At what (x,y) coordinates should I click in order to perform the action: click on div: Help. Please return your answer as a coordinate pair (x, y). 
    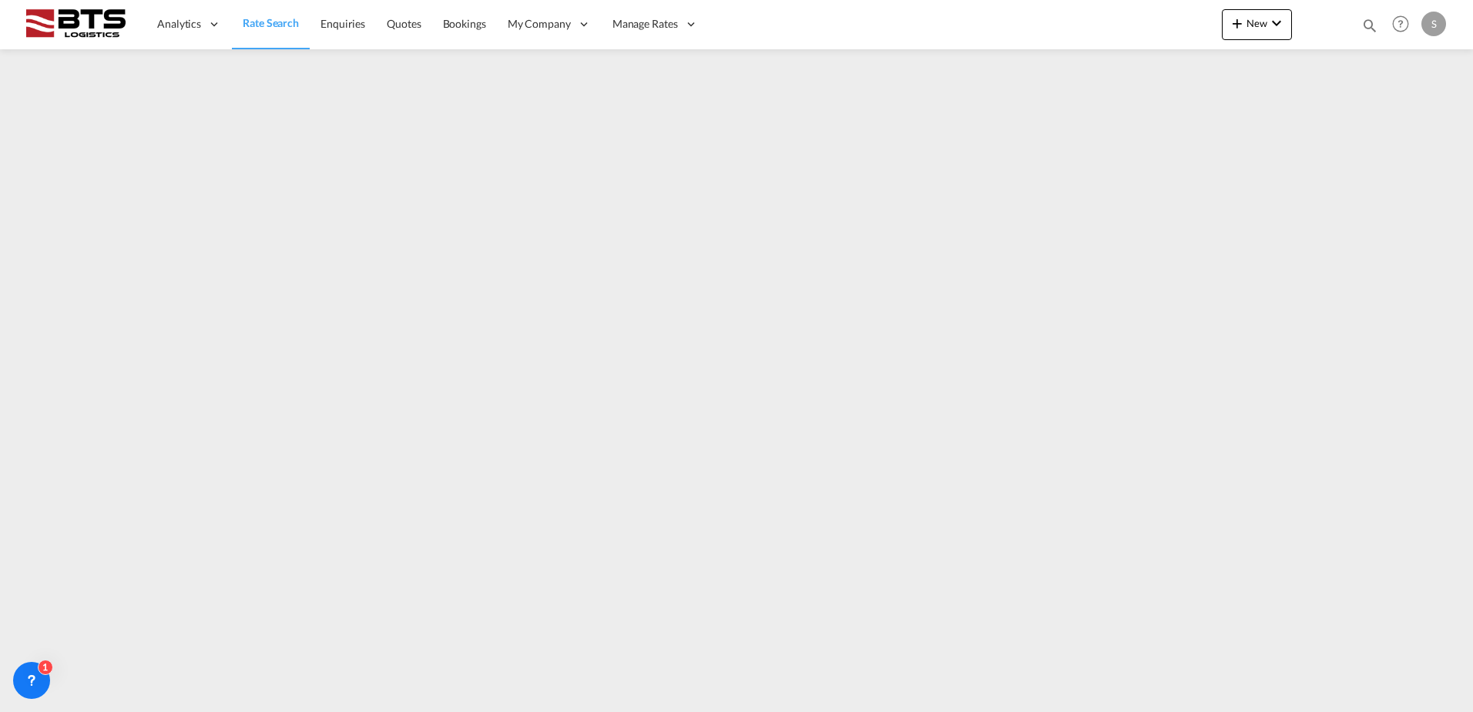
    Looking at the image, I should click on (1405, 25).